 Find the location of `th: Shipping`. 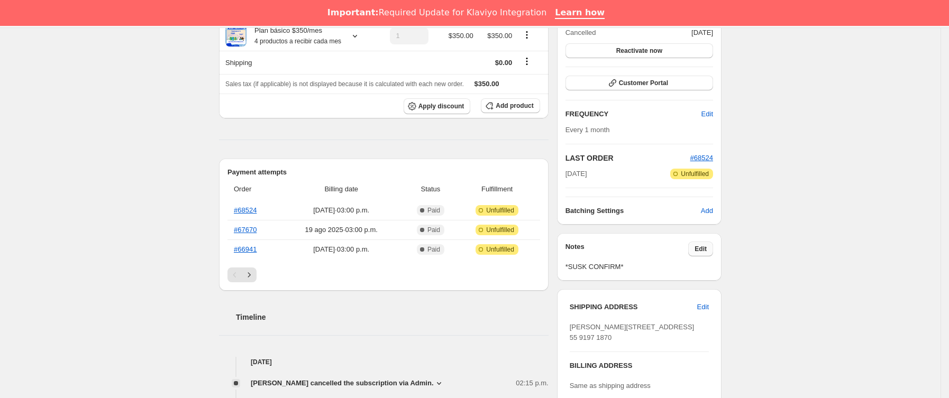

th: Shipping is located at coordinates (297, 62).